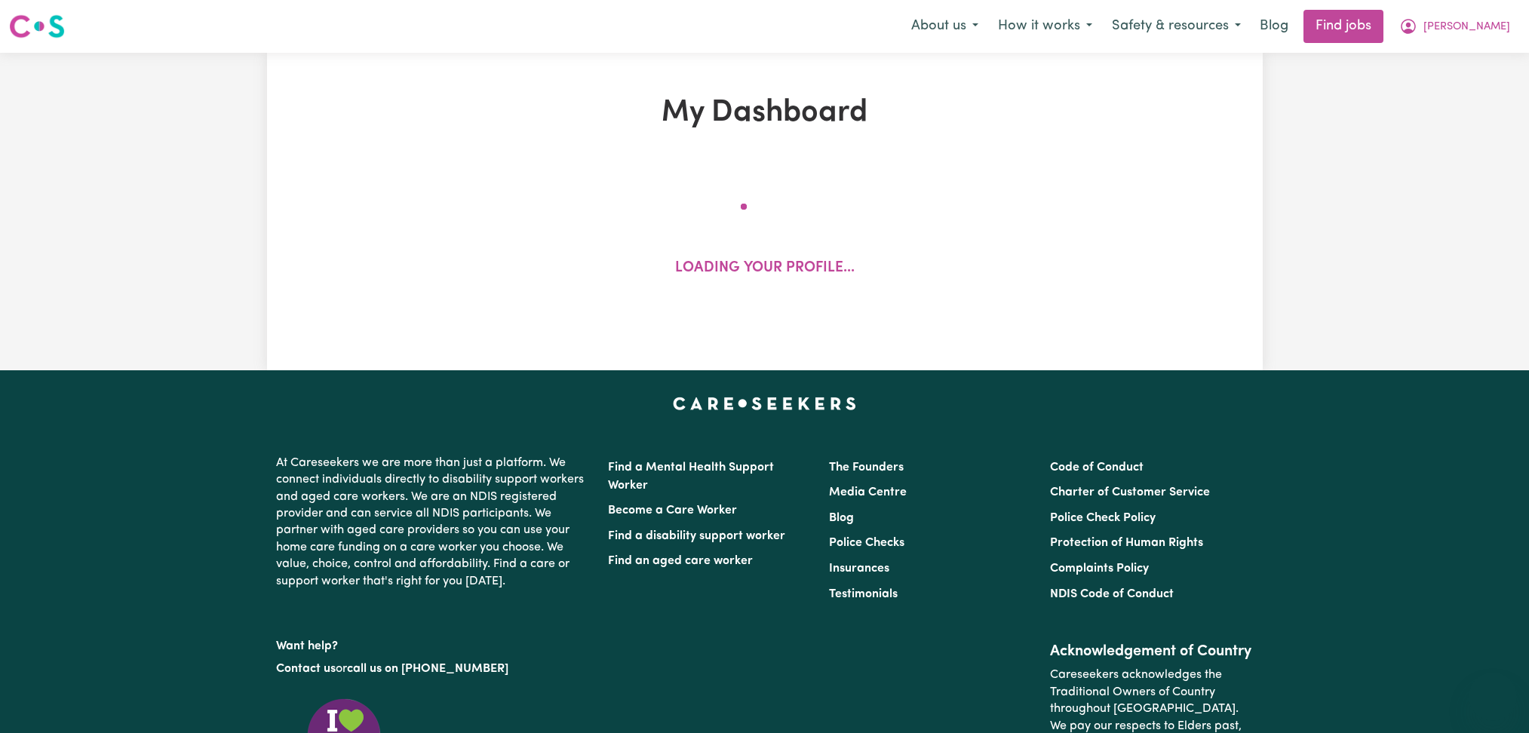 The width and height of the screenshot is (1529, 733). What do you see at coordinates (37, 26) in the screenshot?
I see `img: Careseekers logo` at bounding box center [37, 26].